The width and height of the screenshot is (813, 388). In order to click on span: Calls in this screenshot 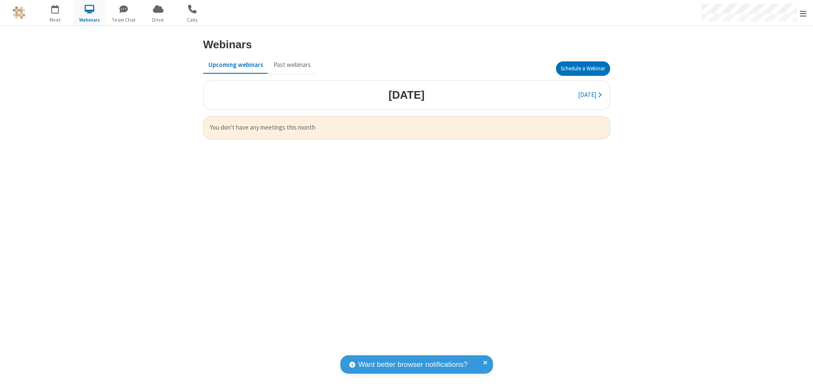, I will do `click(192, 20)`.